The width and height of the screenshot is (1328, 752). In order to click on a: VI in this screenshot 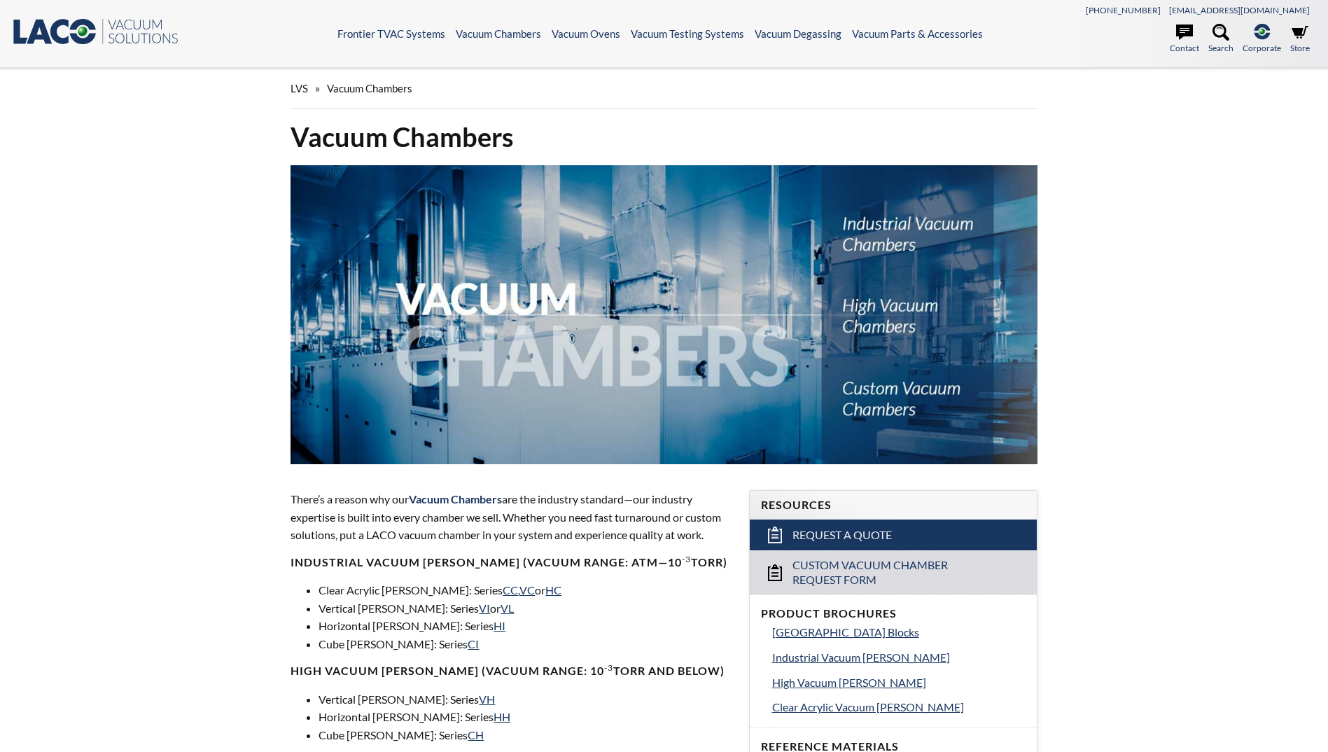, I will do `click(484, 608)`.